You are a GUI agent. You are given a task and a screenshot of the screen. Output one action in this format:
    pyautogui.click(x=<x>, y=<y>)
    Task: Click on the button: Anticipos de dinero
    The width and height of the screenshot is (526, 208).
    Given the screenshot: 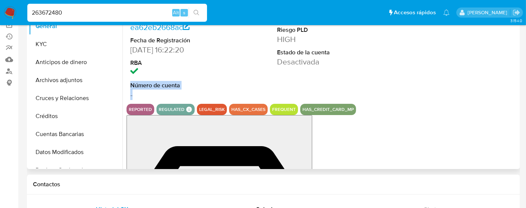 What is the action you would take?
    pyautogui.click(x=76, y=62)
    